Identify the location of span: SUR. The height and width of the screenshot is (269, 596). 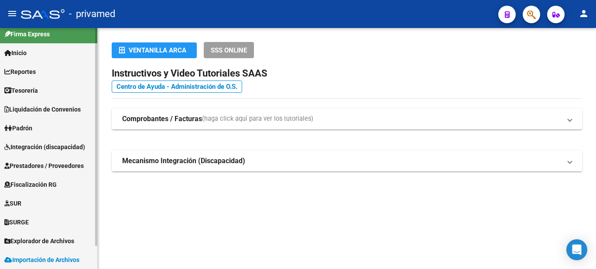
(13, 203).